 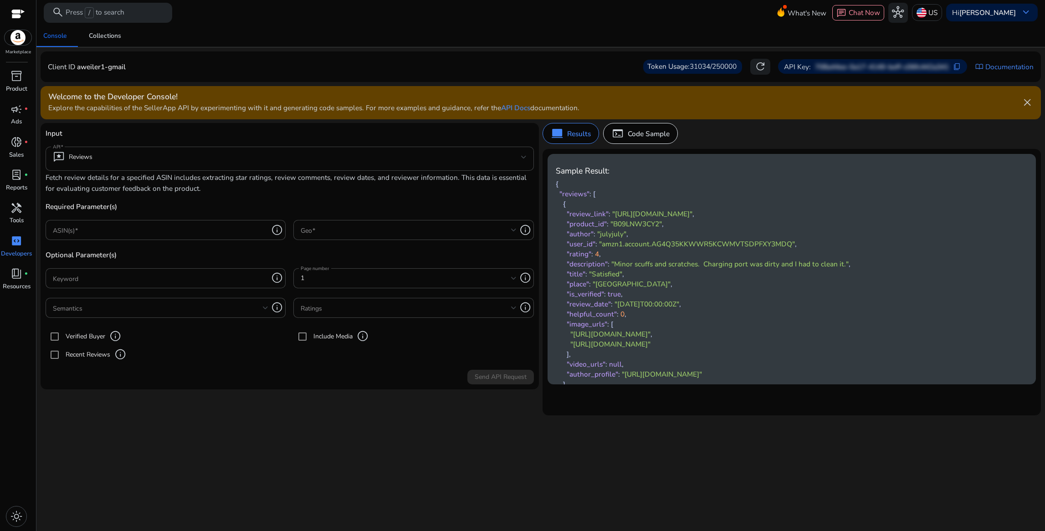 I want to click on span: Chat Now, so click(x=864, y=12).